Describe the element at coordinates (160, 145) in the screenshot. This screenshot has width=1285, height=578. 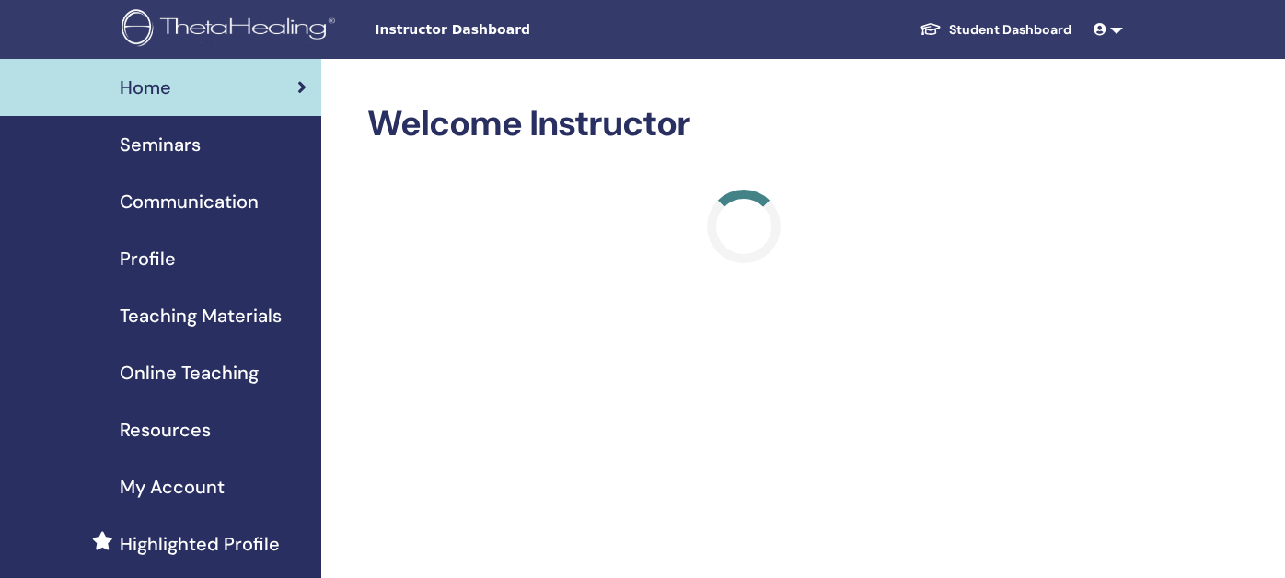
I see `span: Seminars` at that location.